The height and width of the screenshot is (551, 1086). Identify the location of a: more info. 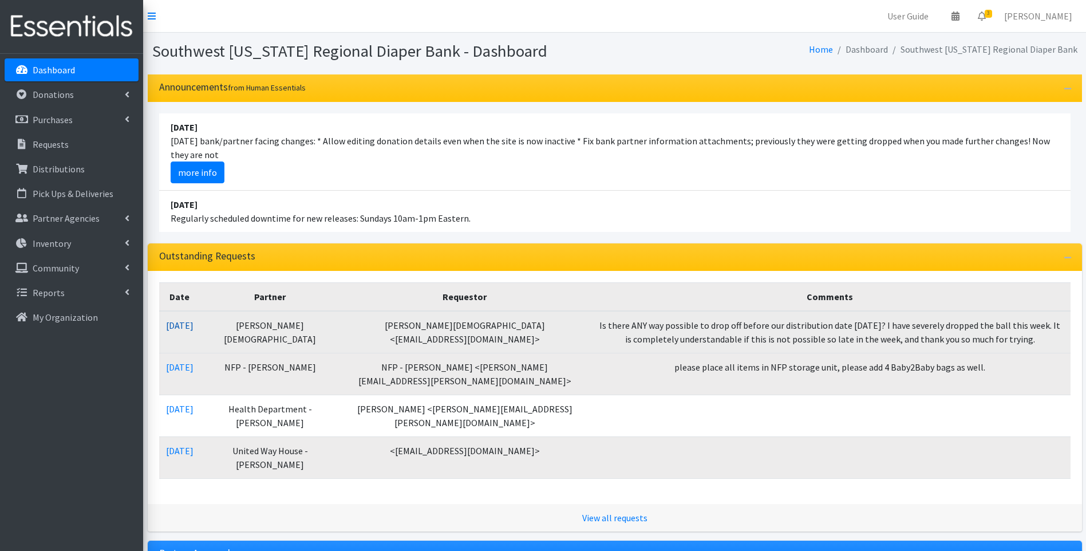
(197, 172).